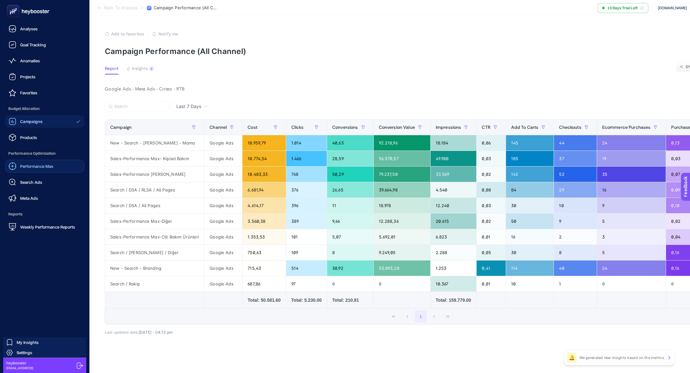  What do you see at coordinates (45, 198) in the screenshot?
I see `a: Meta Ads` at bounding box center [45, 198].